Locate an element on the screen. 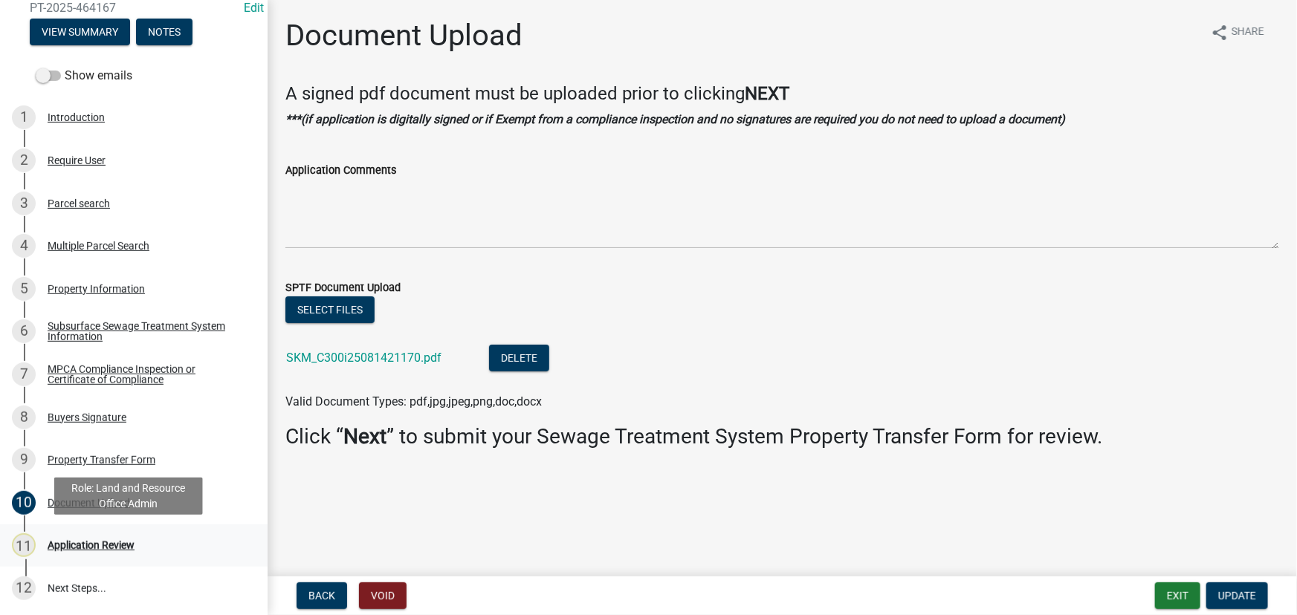  strong: NEXT is located at coordinates (767, 94).